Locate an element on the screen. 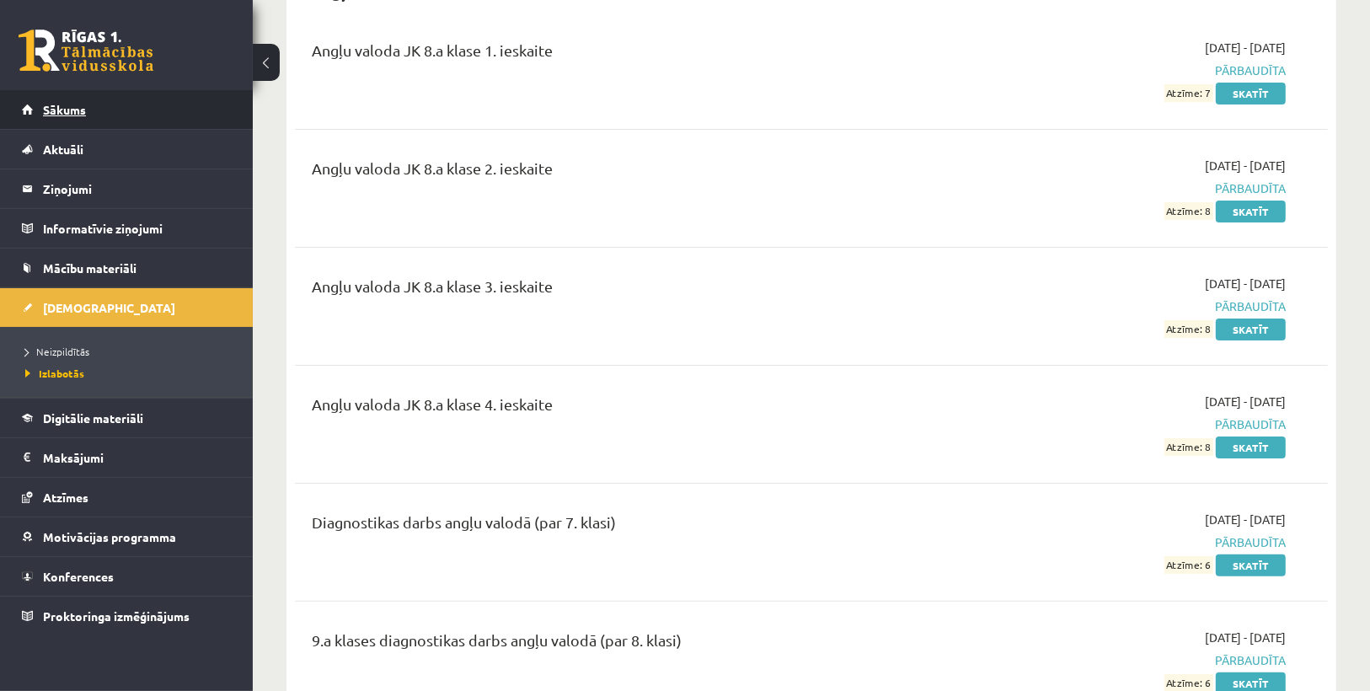 The width and height of the screenshot is (1370, 691). span: Atzīme: 6 is located at coordinates (1189, 564).